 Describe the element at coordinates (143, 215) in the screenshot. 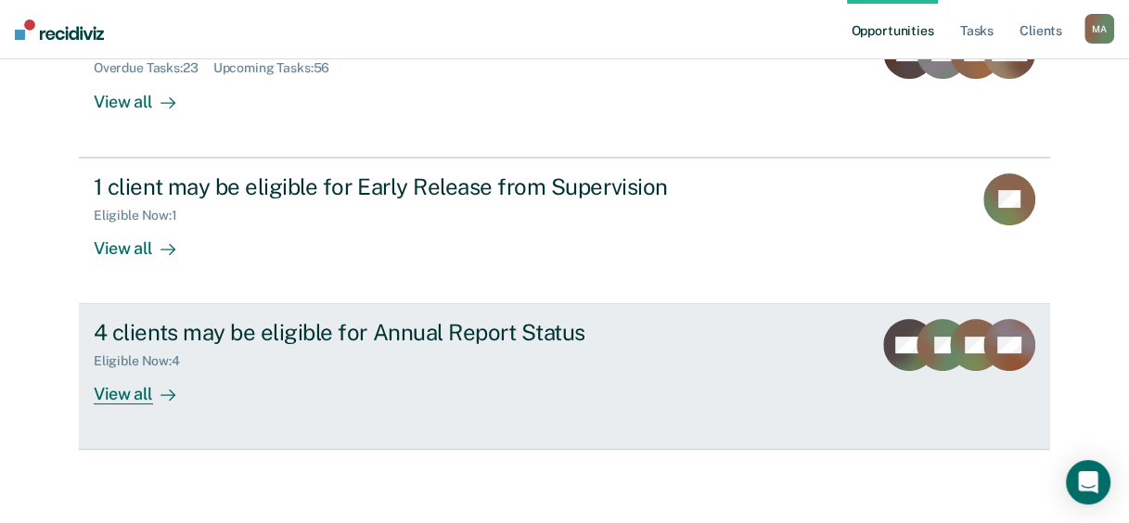

I see `div: Eligible Now : 1` at that location.